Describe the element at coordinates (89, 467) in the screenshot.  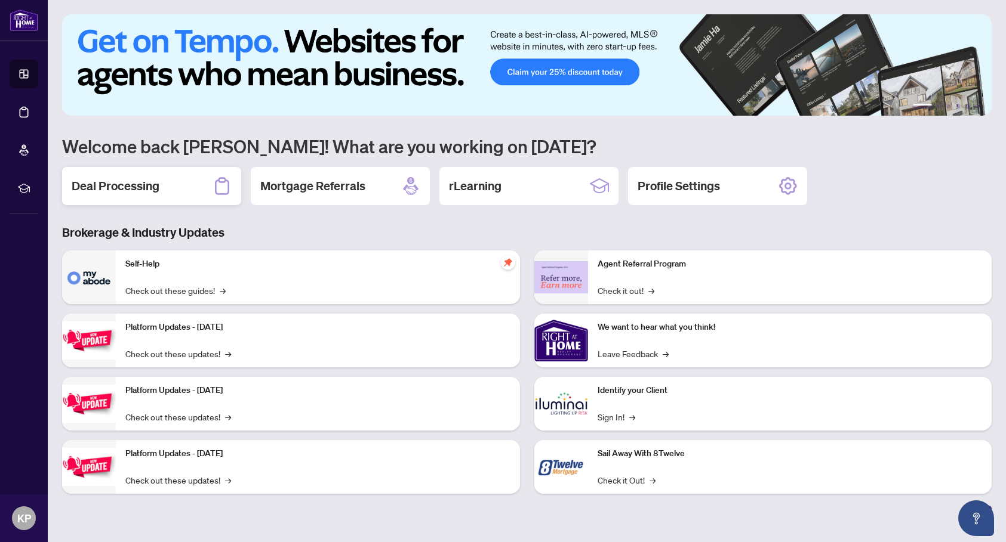
I see `img: Platform Updates - June 23, 2025` at that location.